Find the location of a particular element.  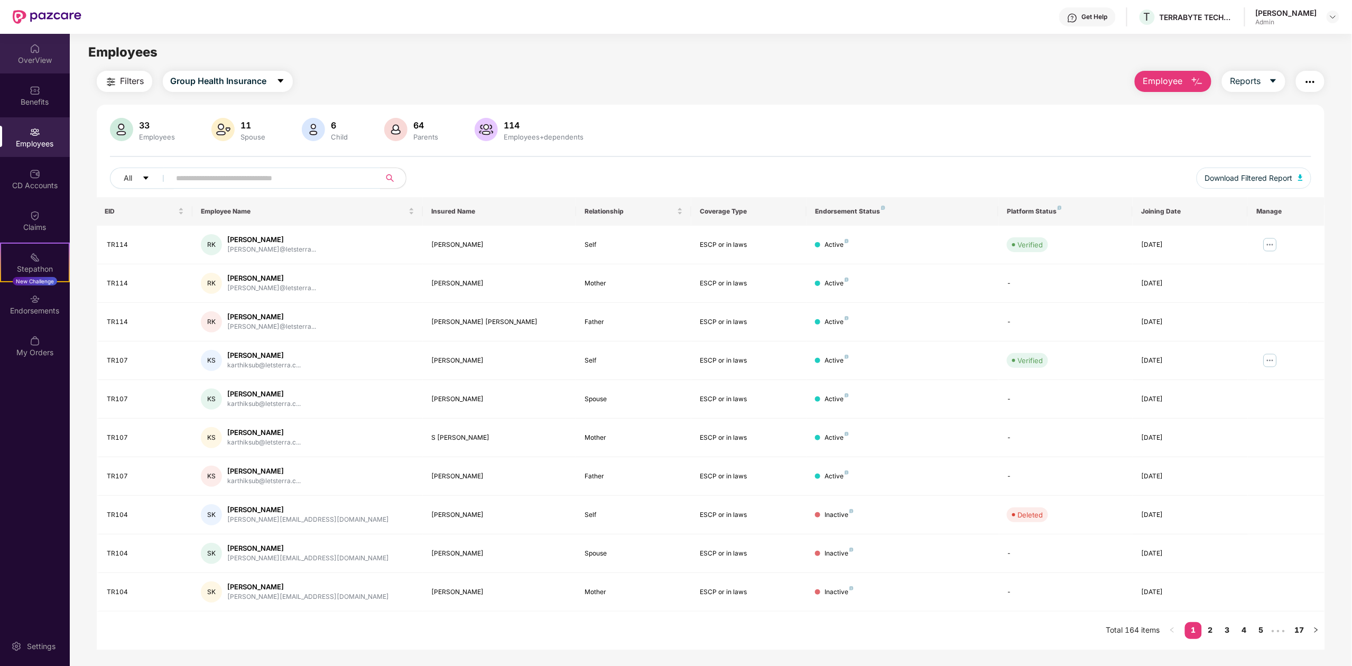

span: Filters is located at coordinates (132, 81).